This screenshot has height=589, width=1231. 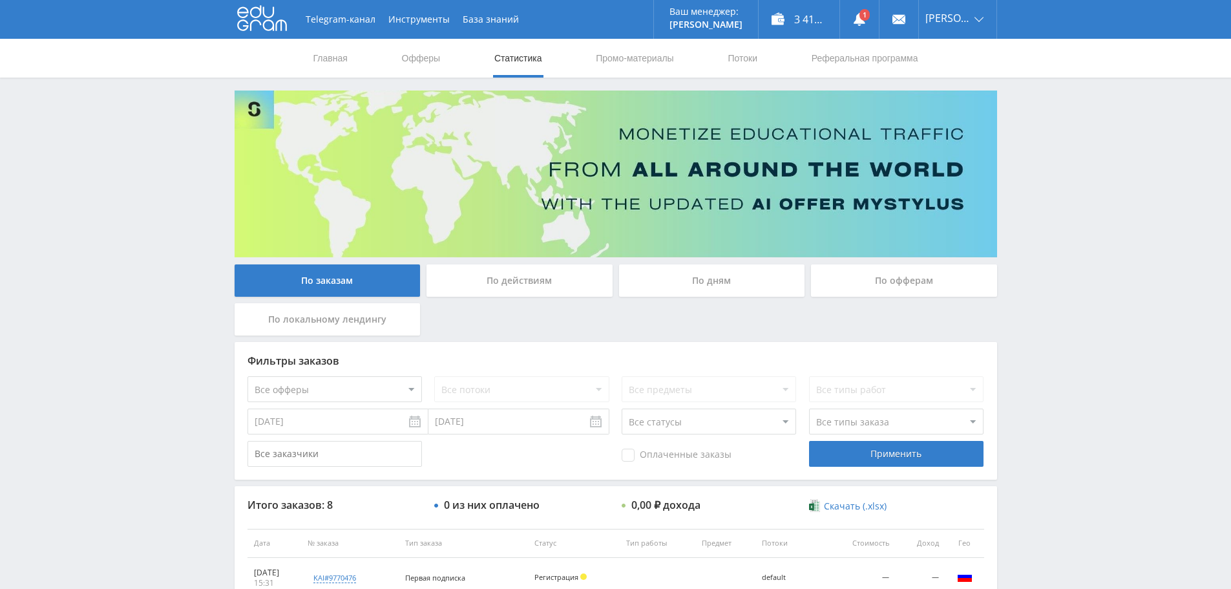 I want to click on img: xlsx, so click(x=814, y=505).